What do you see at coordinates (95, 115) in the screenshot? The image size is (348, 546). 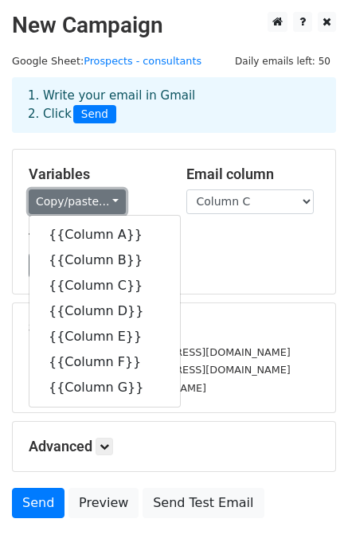 I see `span: Send` at bounding box center [95, 115].